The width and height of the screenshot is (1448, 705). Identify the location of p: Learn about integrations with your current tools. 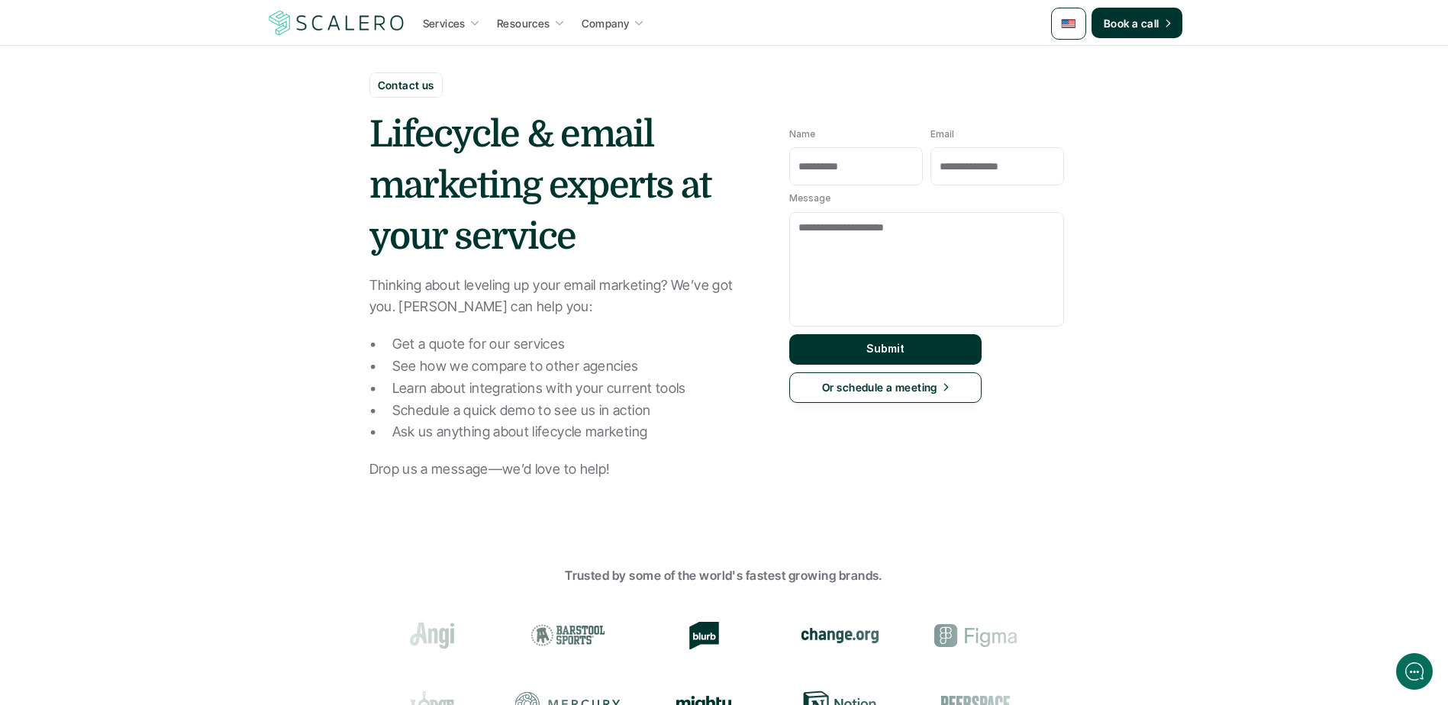
(572, 388).